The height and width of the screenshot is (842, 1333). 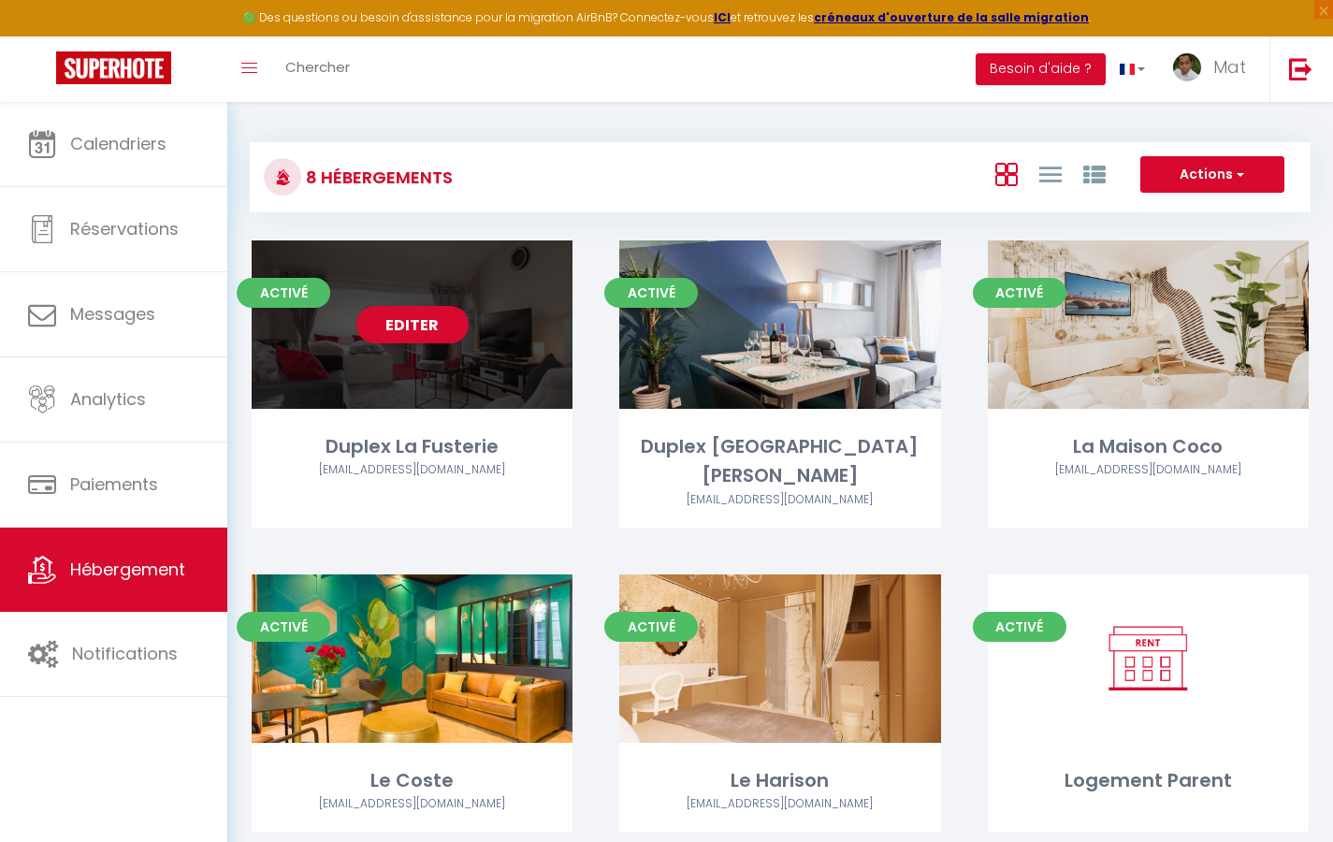 I want to click on img: Super Booking, so click(x=113, y=67).